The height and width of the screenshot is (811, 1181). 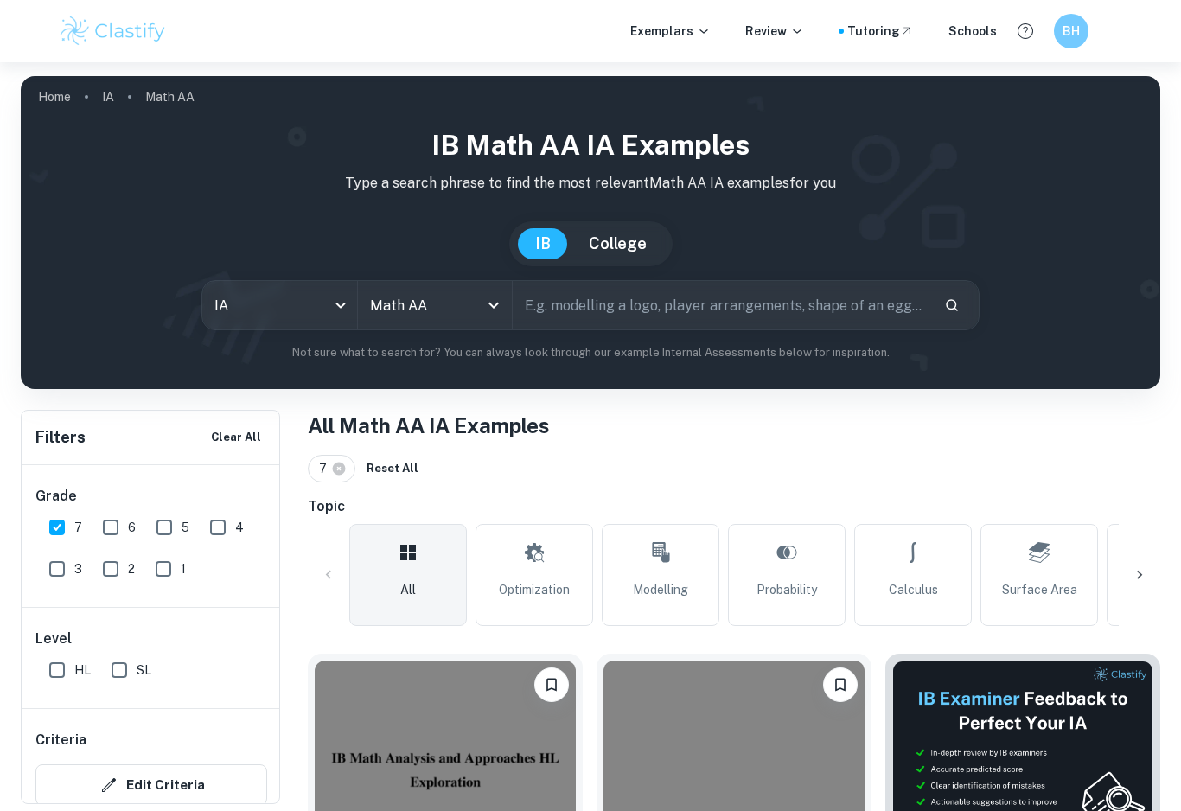 I want to click on input: E.g. modelling a logo, player arrangements, shape of an egg..., so click(x=721, y=305).